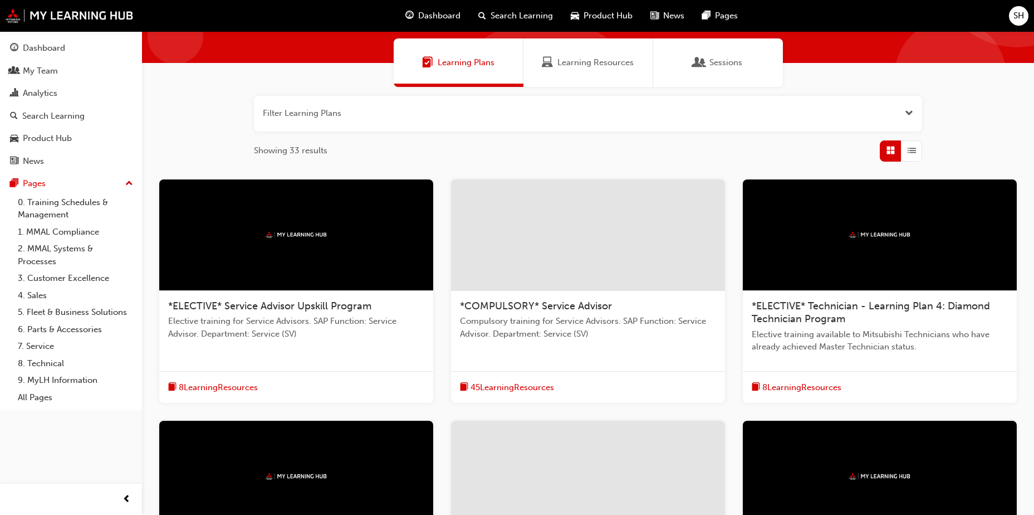 The image size is (1034, 515). Describe the element at coordinates (1019, 16) in the screenshot. I see `button: SH` at that location.